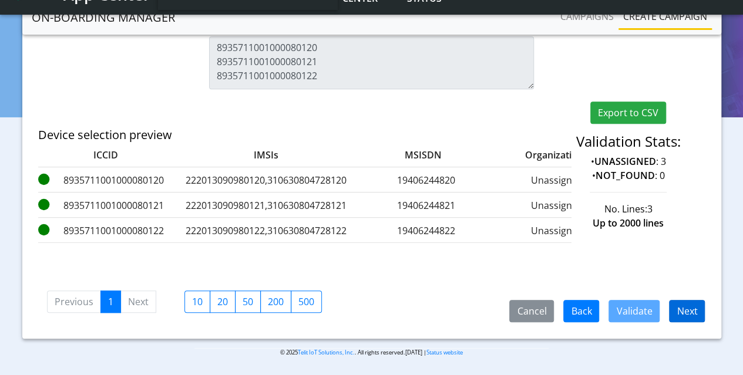 The height and width of the screenshot is (375, 743). I want to click on a: Telit IoT Solutions, Inc., so click(326, 352).